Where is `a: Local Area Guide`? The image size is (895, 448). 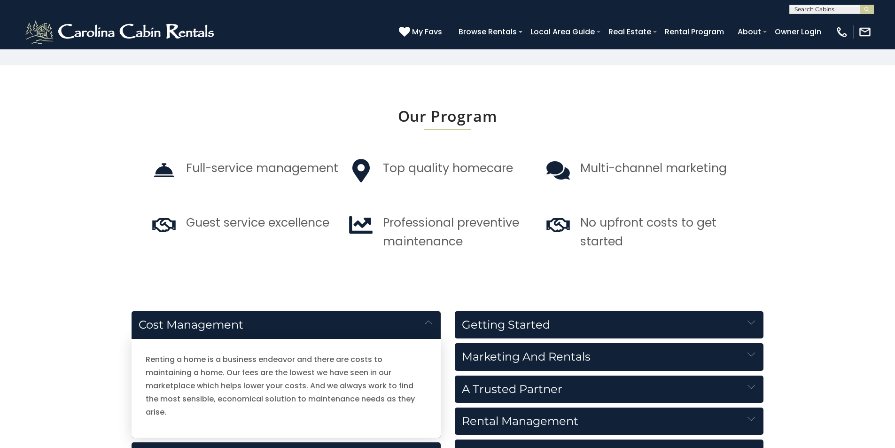 a: Local Area Guide is located at coordinates (562, 31).